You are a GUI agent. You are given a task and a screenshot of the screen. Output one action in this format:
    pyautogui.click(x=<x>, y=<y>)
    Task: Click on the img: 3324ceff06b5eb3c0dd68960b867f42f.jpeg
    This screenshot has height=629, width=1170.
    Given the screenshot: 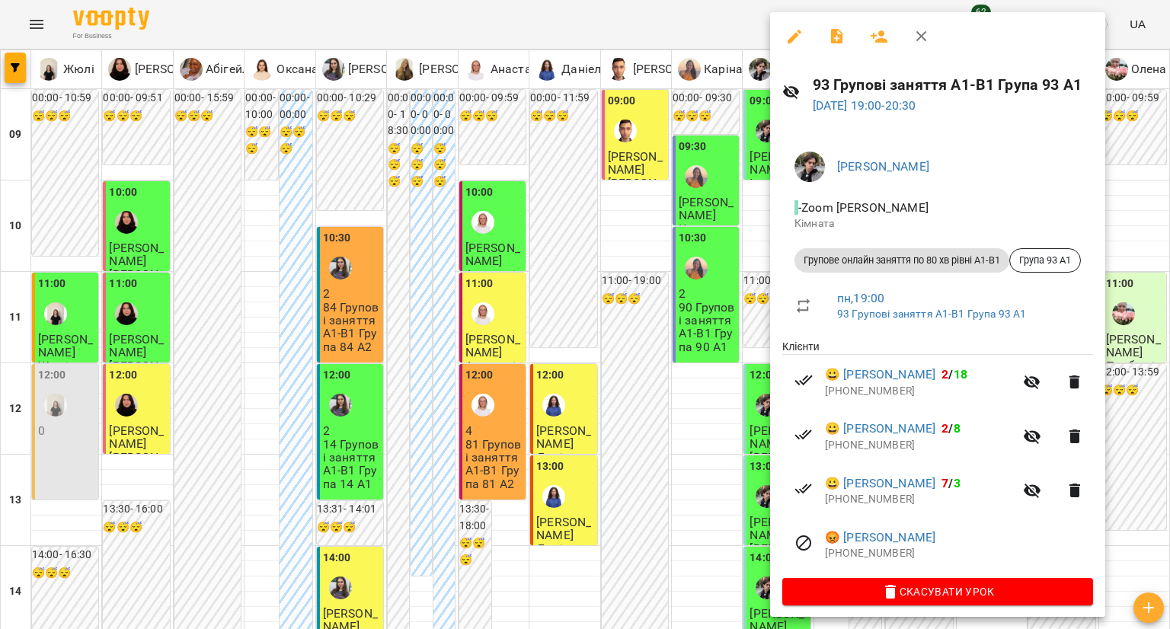 What is the action you would take?
    pyautogui.click(x=810, y=167)
    